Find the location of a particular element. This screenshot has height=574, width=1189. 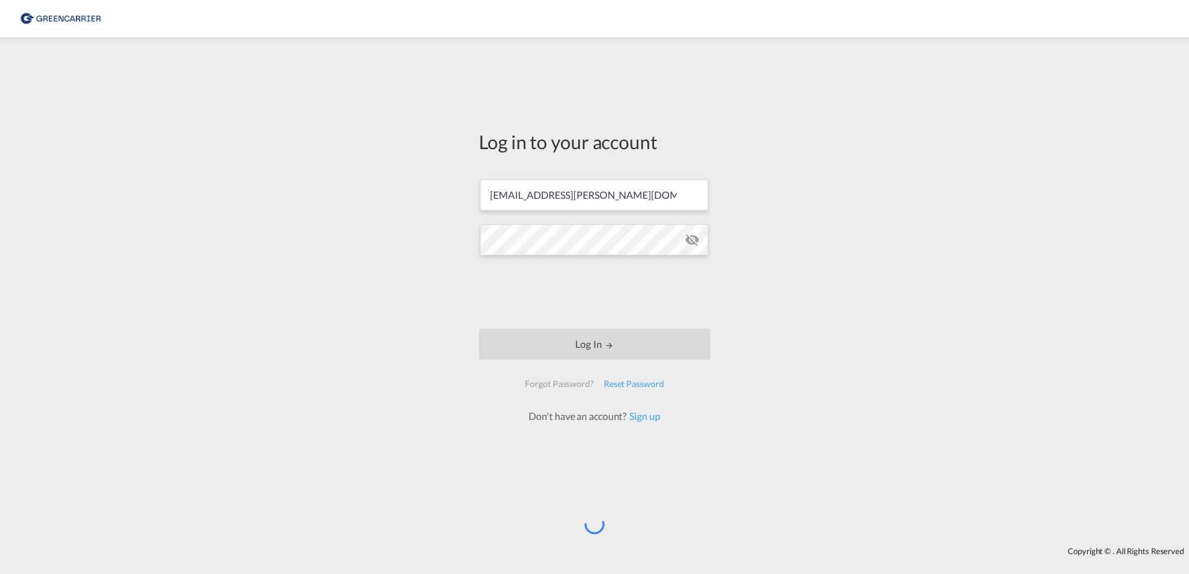

div: Reset Password is located at coordinates (634, 384).